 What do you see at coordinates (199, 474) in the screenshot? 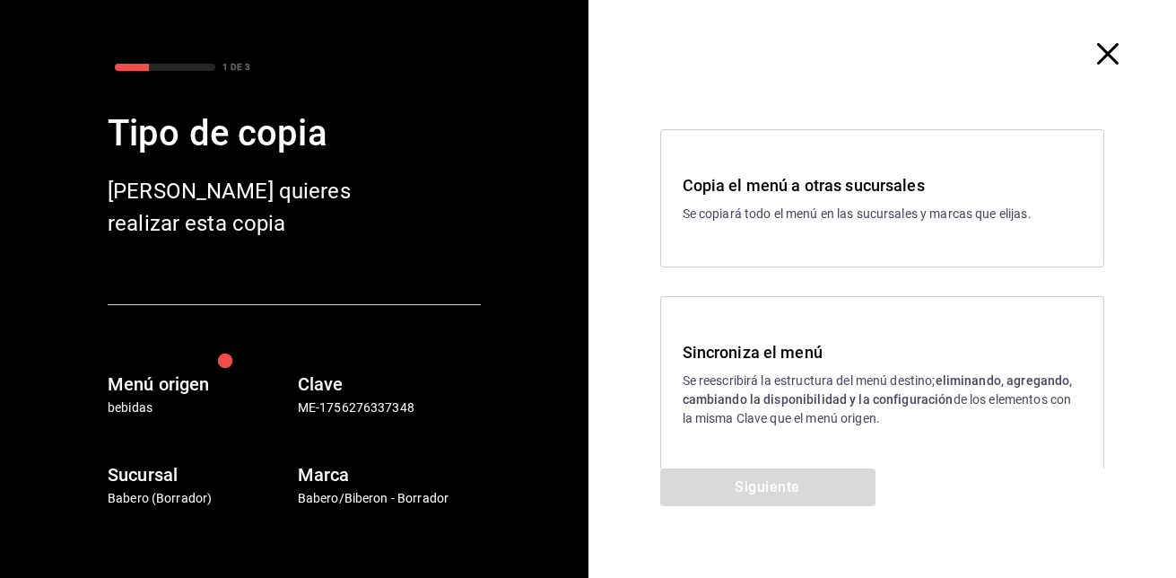
I see `h6: Sucursal` at bounding box center [199, 474].